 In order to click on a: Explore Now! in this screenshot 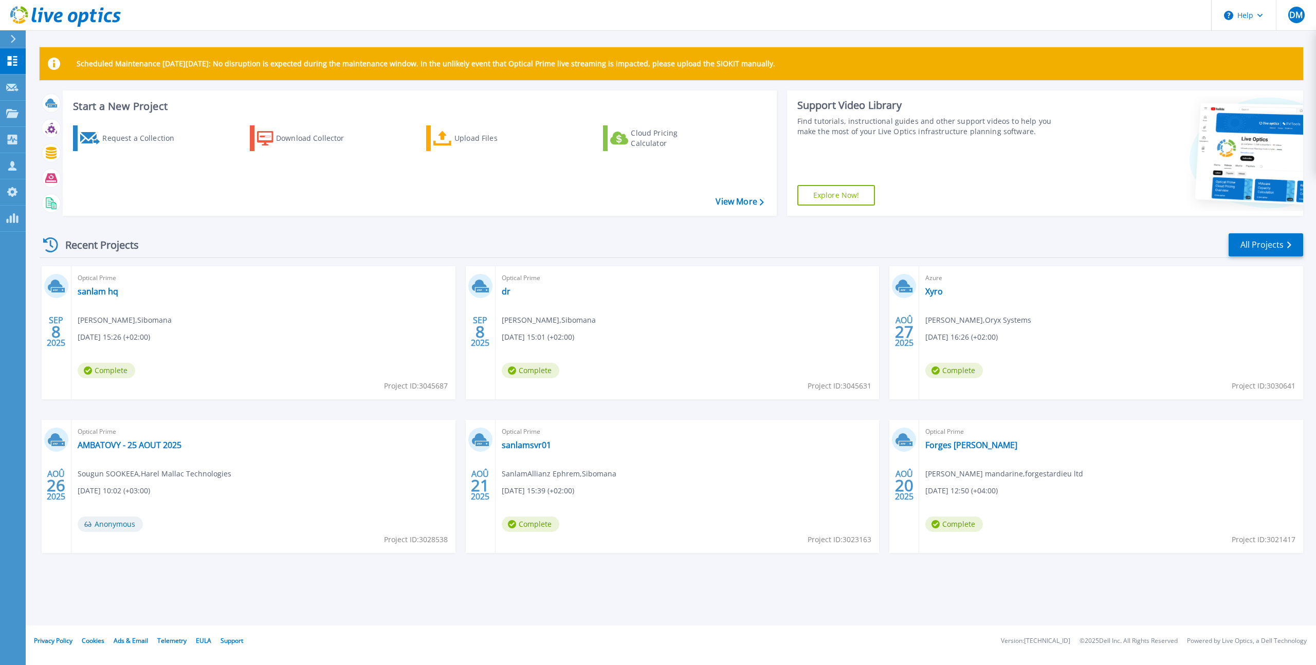, I will do `click(836, 195)`.